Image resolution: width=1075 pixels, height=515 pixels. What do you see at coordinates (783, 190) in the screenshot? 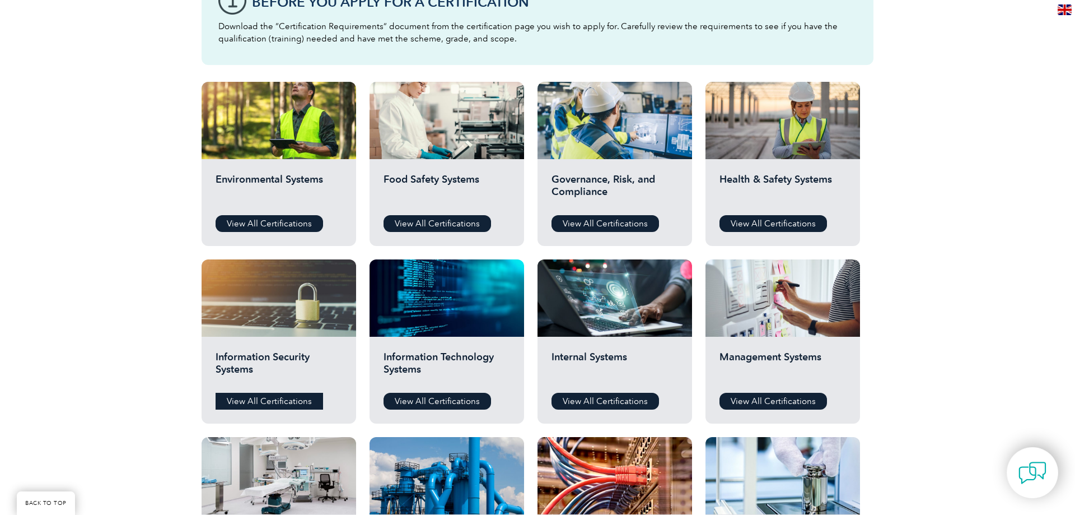
I see `h2: Health & Safety Systems` at bounding box center [783, 190].